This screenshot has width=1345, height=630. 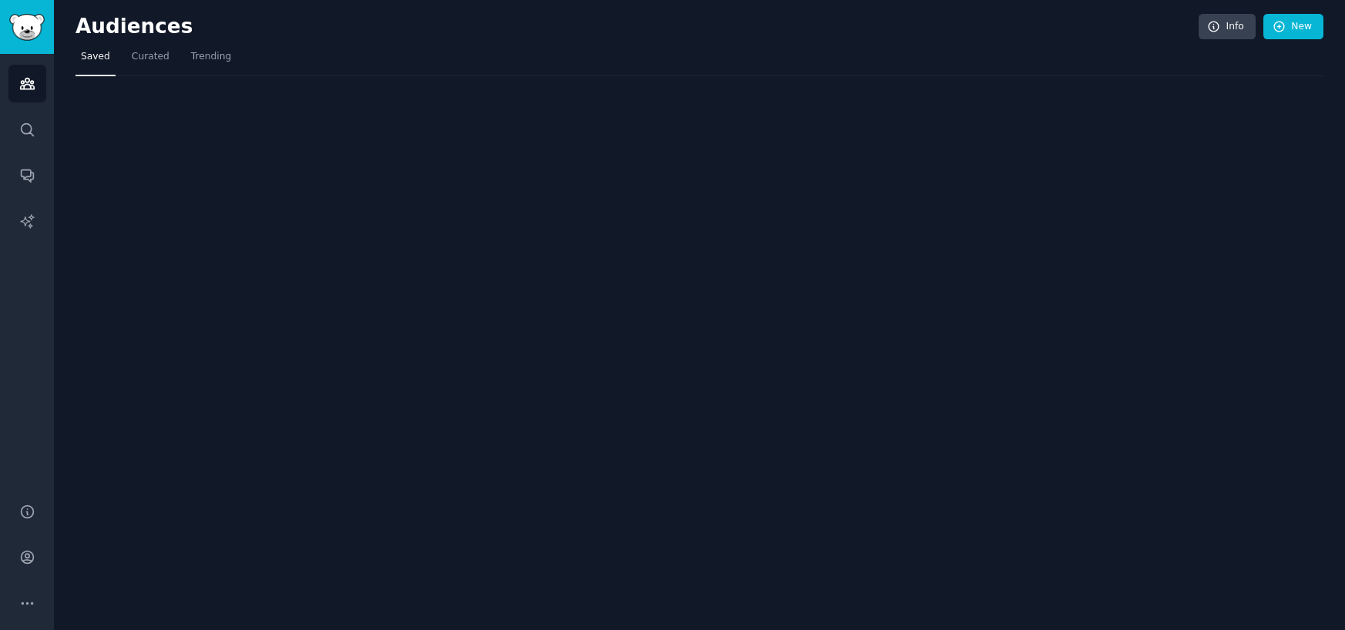 I want to click on span: Saved, so click(x=96, y=57).